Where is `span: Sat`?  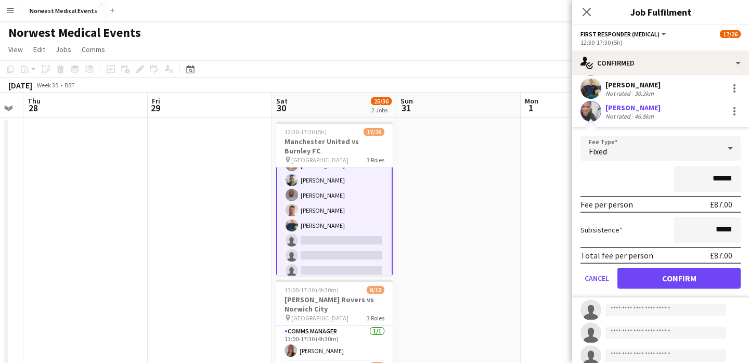 span: Sat is located at coordinates (282, 101).